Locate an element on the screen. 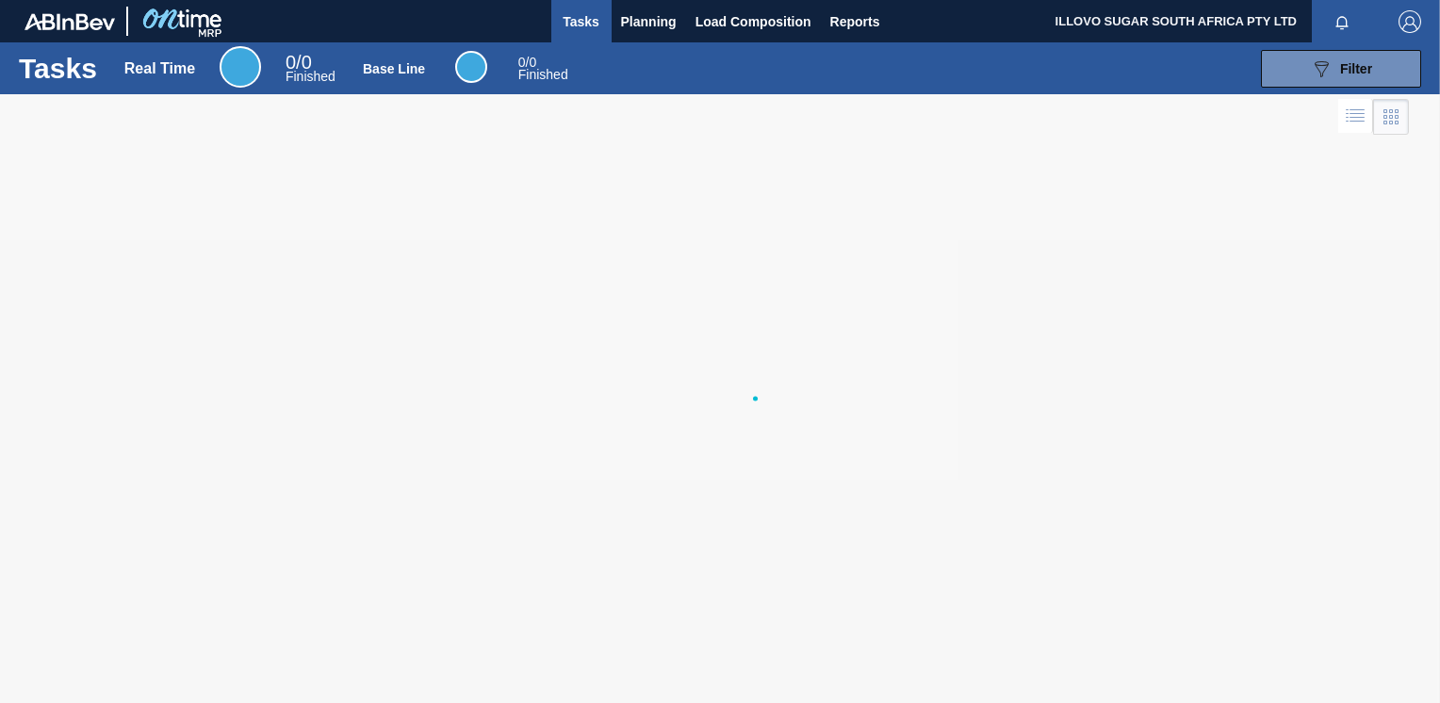 This screenshot has width=1440, height=703. span: Reports is located at coordinates (854, 22).